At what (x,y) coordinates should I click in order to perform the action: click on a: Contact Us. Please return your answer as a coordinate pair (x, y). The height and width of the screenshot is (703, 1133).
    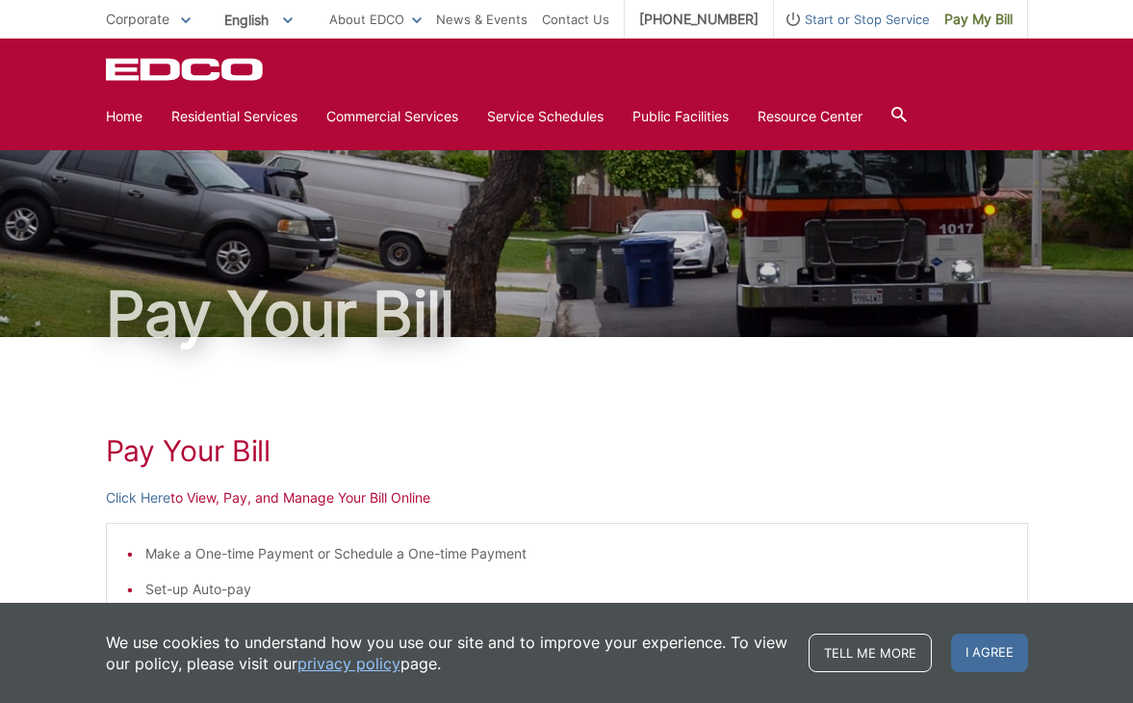
    Looking at the image, I should click on (575, 19).